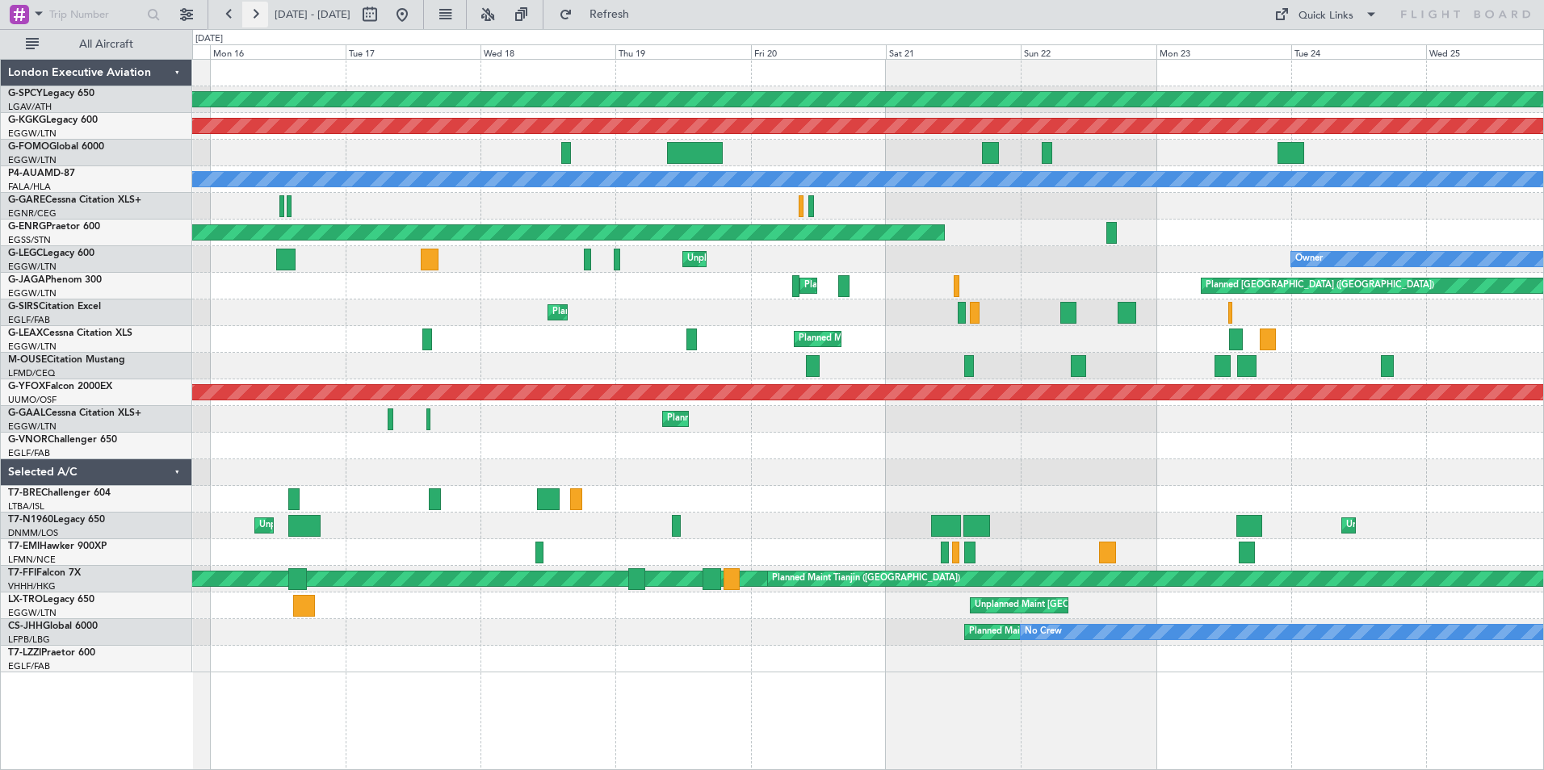 The image size is (1544, 770). I want to click on a: G-VNORChallenger 650, so click(62, 440).